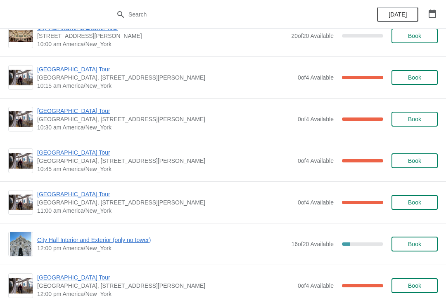  What do you see at coordinates (21, 36) in the screenshot?
I see `img: City Hall Interior & Exterior Tour | 1400 John F Kennedy Boulevard, Suite 121, Philadelphia, PA, ...` at bounding box center [21, 36].